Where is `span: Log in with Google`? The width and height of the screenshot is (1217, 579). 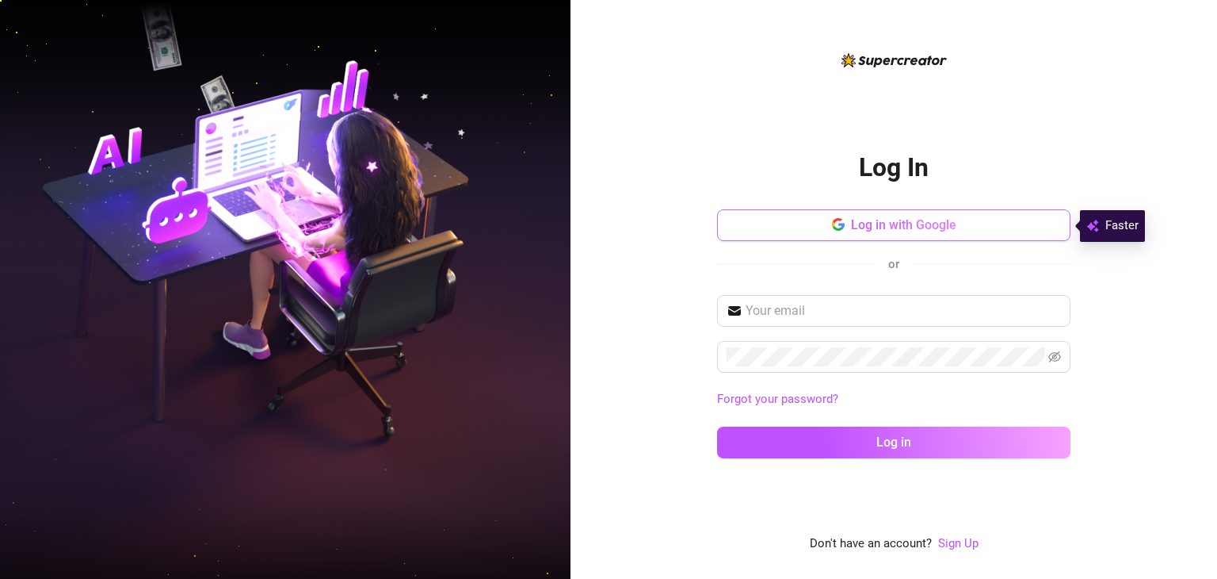
span: Log in with Google is located at coordinates (904, 224).